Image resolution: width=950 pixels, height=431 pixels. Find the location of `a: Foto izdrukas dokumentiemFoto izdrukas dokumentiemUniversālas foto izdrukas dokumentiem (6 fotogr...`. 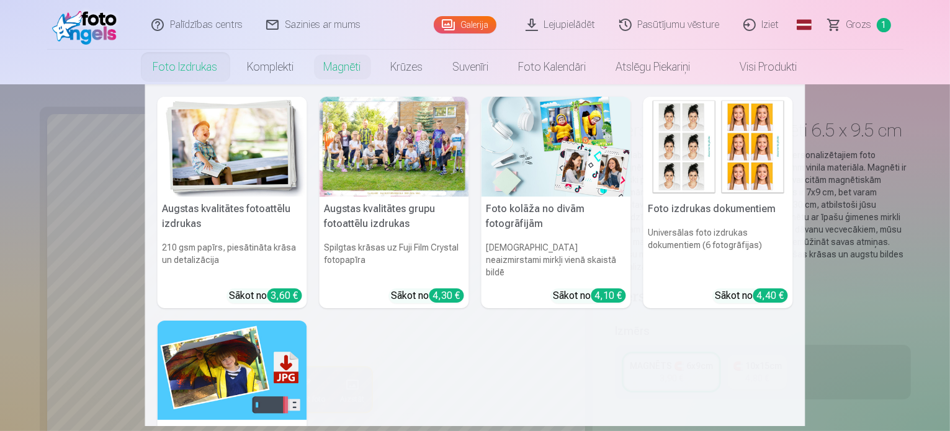

a: Foto izdrukas dokumentiemFoto izdrukas dokumentiemUniversālas foto izdrukas dokumentiem (6 fotogr... is located at coordinates (718, 202).